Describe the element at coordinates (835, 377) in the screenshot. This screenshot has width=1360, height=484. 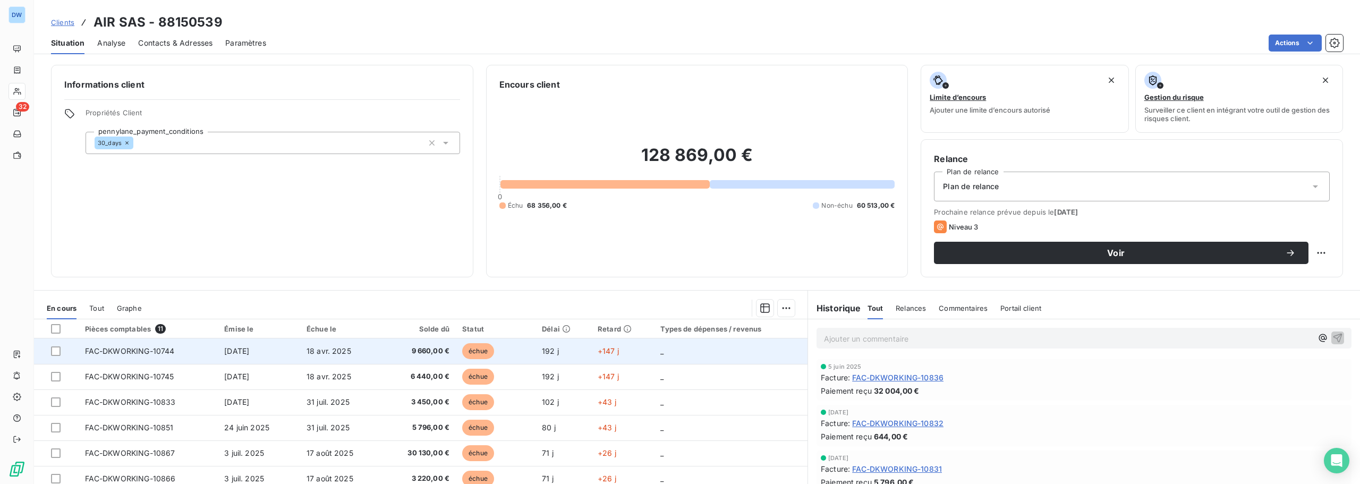
I see `span: Facture :` at that location.